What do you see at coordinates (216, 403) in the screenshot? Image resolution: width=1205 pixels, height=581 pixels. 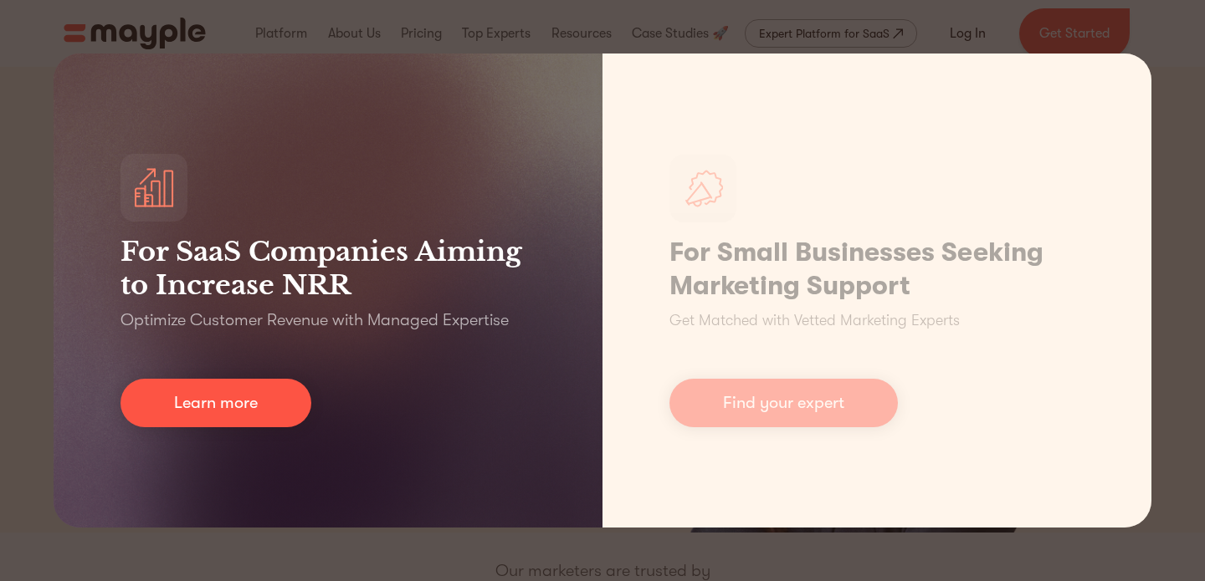 I see `a: Learn more` at bounding box center [216, 403].